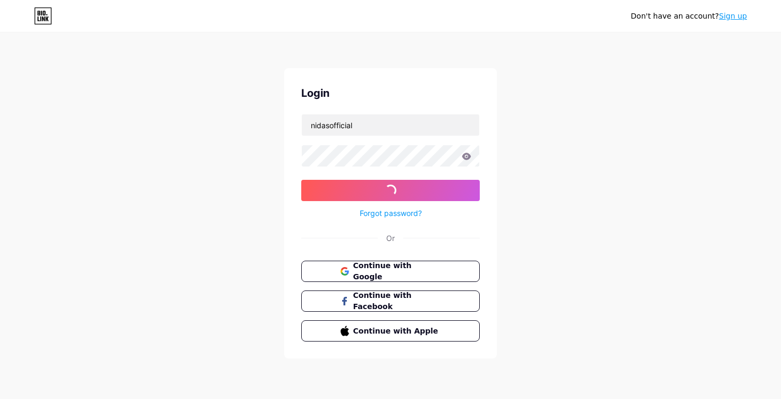 Image resolution: width=781 pixels, height=399 pixels. I want to click on span: Continue with Apple, so click(397, 331).